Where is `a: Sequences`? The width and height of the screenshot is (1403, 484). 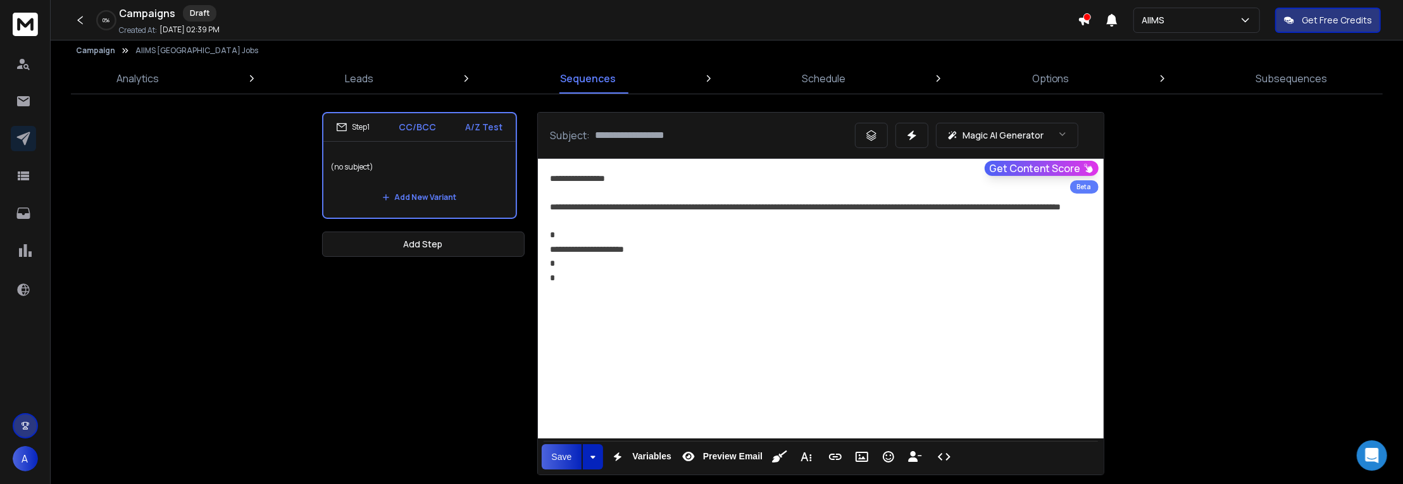
a: Sequences is located at coordinates (588, 78).